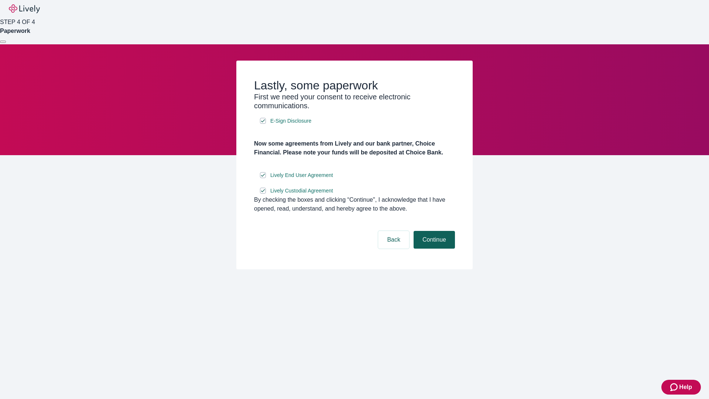  Describe the element at coordinates (291, 121) in the screenshot. I see `span: E-Sign Disclosure` at that location.